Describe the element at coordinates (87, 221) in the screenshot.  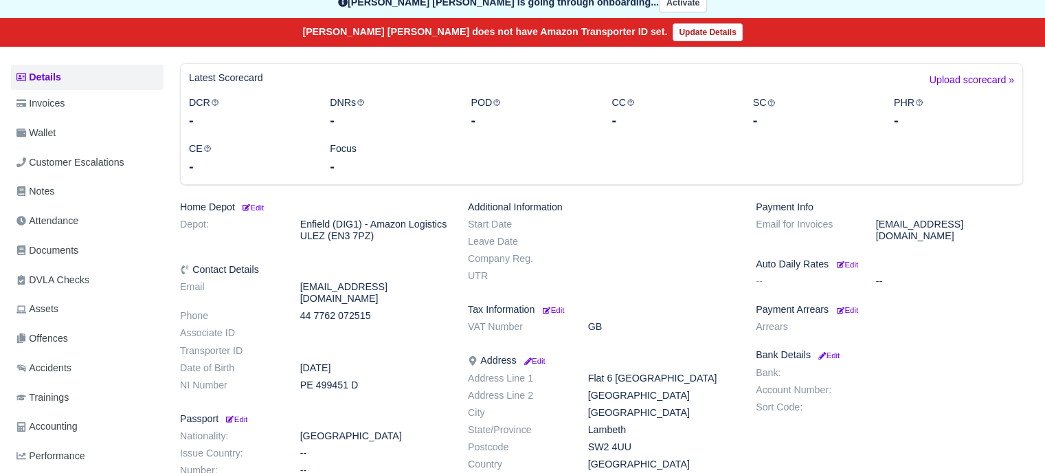
I see `a: Attendance` at that location.